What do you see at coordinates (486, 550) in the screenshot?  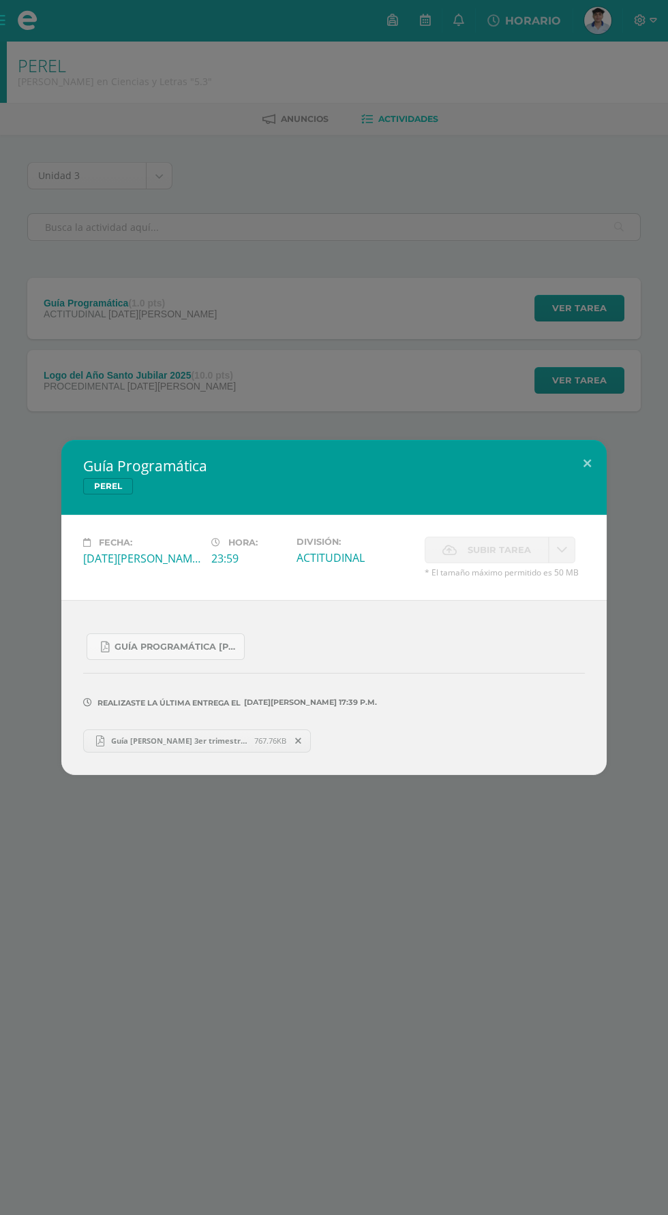 I see `label: La fecha de entrega ha expirado` at bounding box center [486, 550].